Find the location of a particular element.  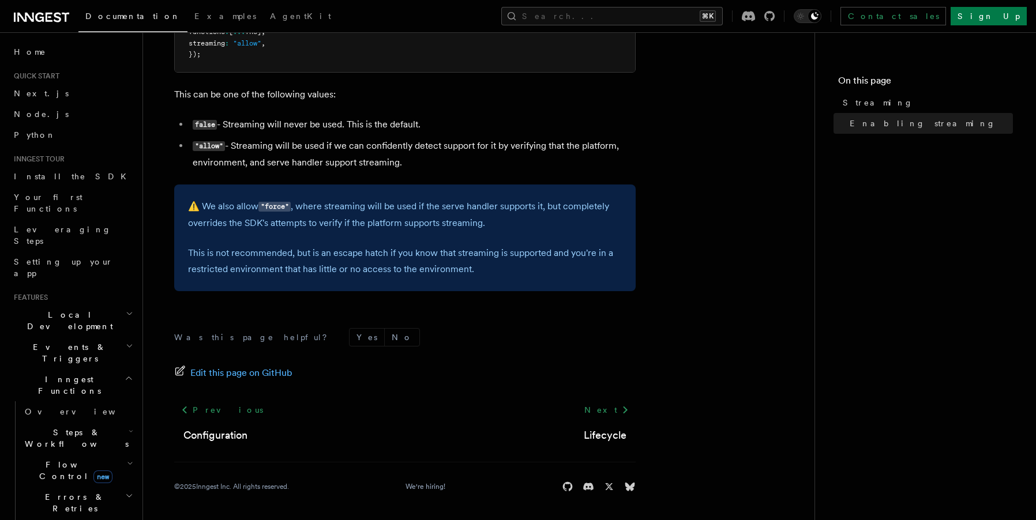

span: Leveraging Steps is located at coordinates (62, 235).